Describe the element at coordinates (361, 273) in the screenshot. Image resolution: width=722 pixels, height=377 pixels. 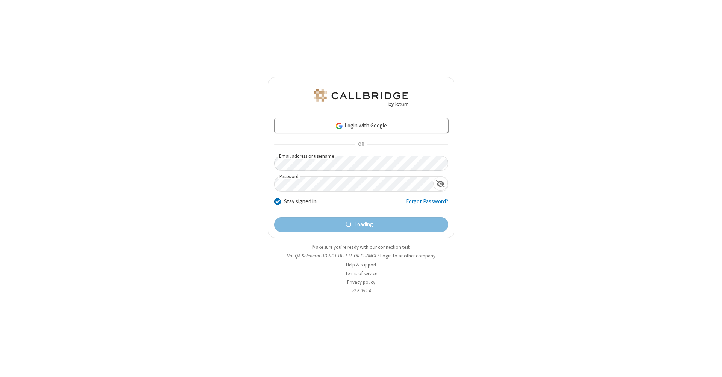
I see `a: Terms of service` at that location.